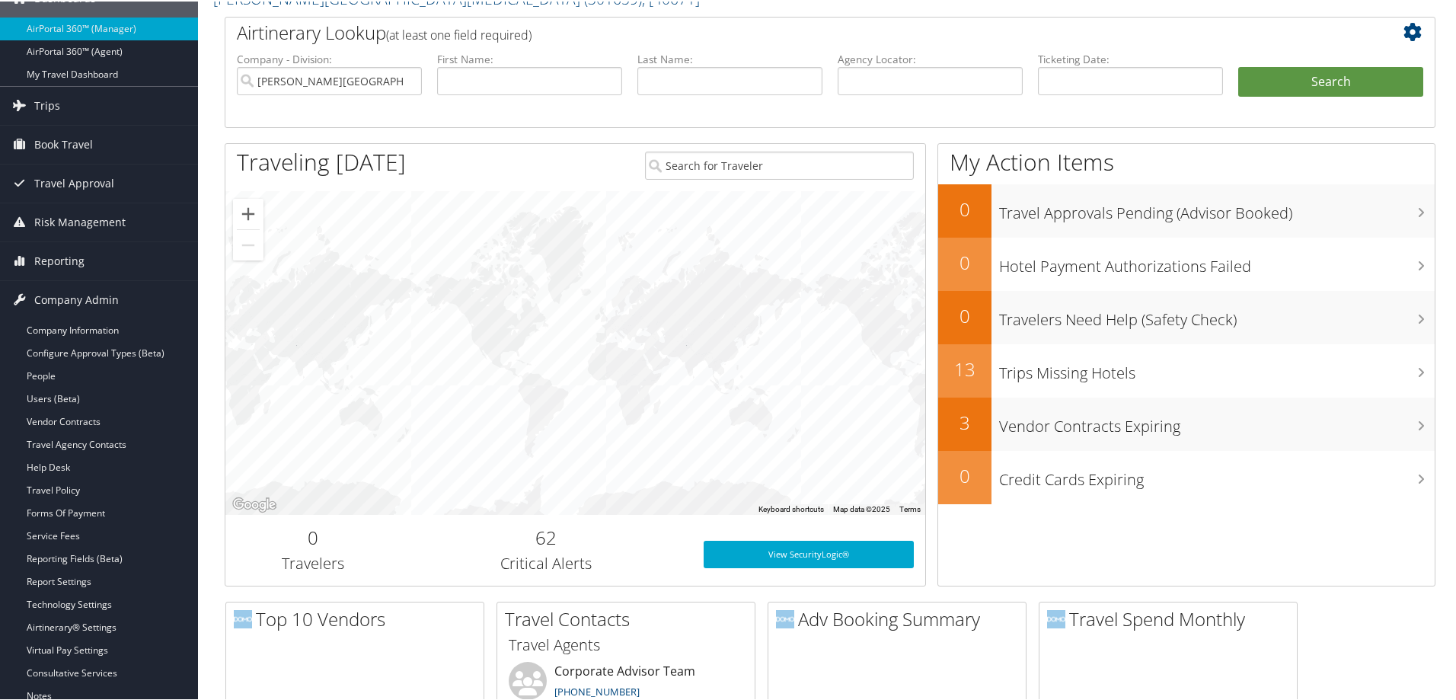  I want to click on input: Search for Traveler, so click(779, 164).